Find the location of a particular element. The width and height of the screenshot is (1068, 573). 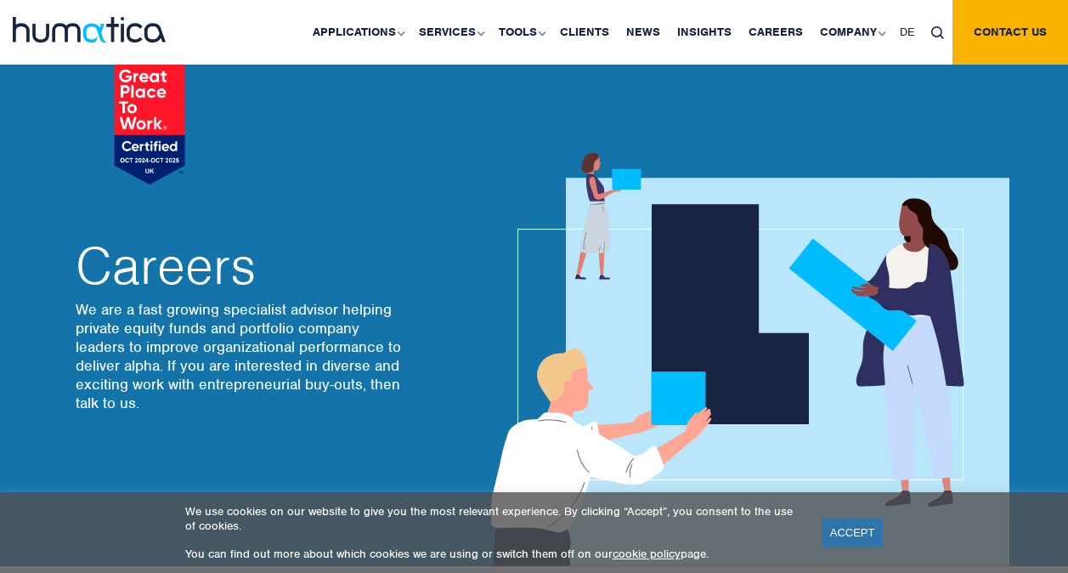

img: about_banner1 is located at coordinates (742, 359).